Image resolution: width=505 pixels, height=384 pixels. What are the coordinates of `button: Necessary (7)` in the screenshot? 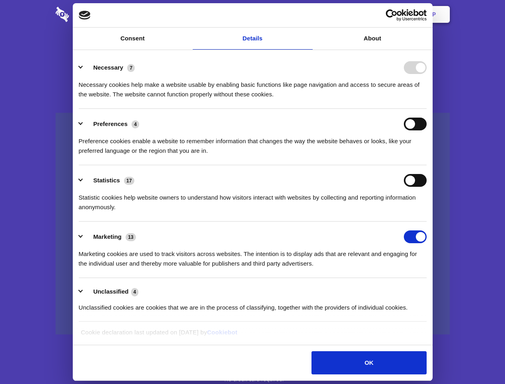 It's located at (109, 68).